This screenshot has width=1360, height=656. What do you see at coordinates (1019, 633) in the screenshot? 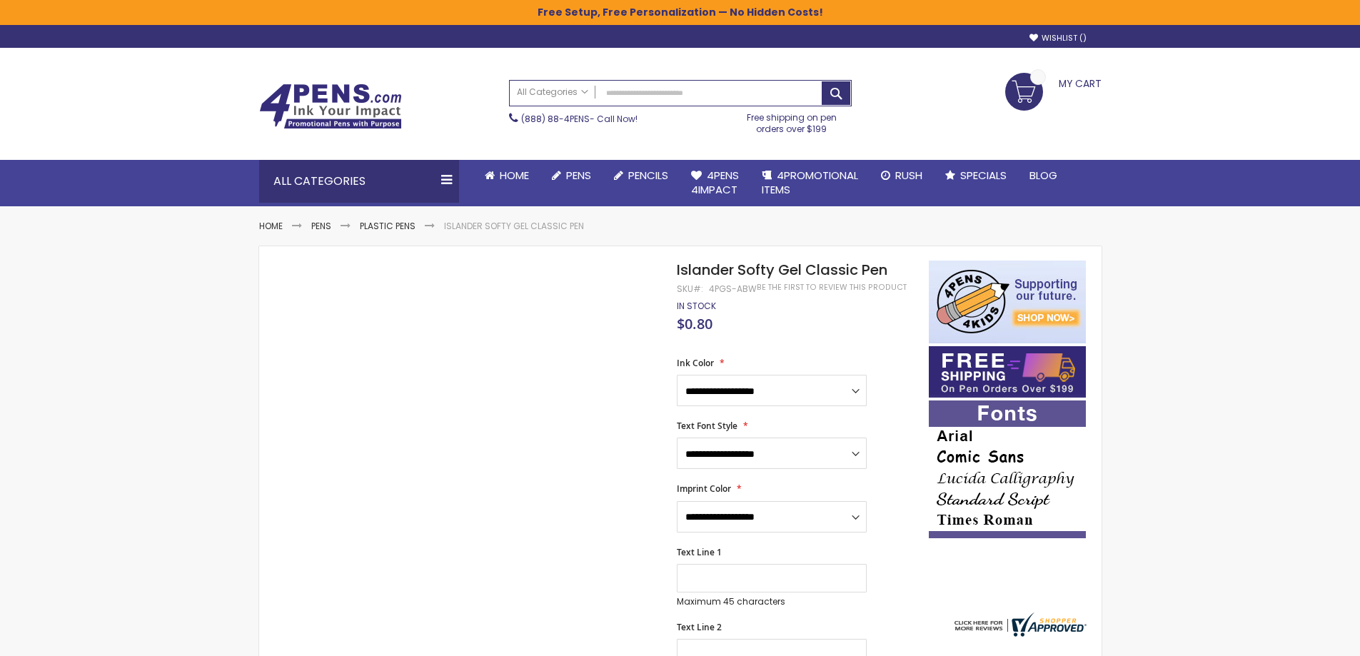
I see `a: 4pens.com certificate URL` at bounding box center [1019, 633].